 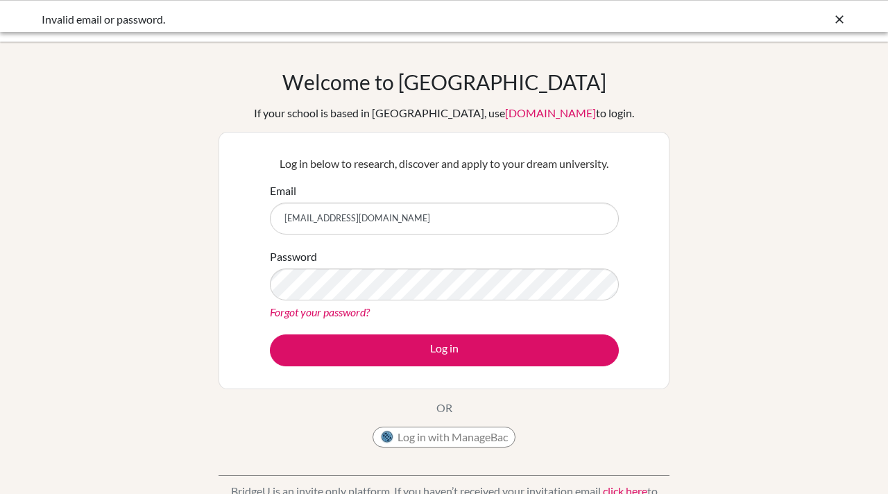 I want to click on label: Email, so click(x=283, y=191).